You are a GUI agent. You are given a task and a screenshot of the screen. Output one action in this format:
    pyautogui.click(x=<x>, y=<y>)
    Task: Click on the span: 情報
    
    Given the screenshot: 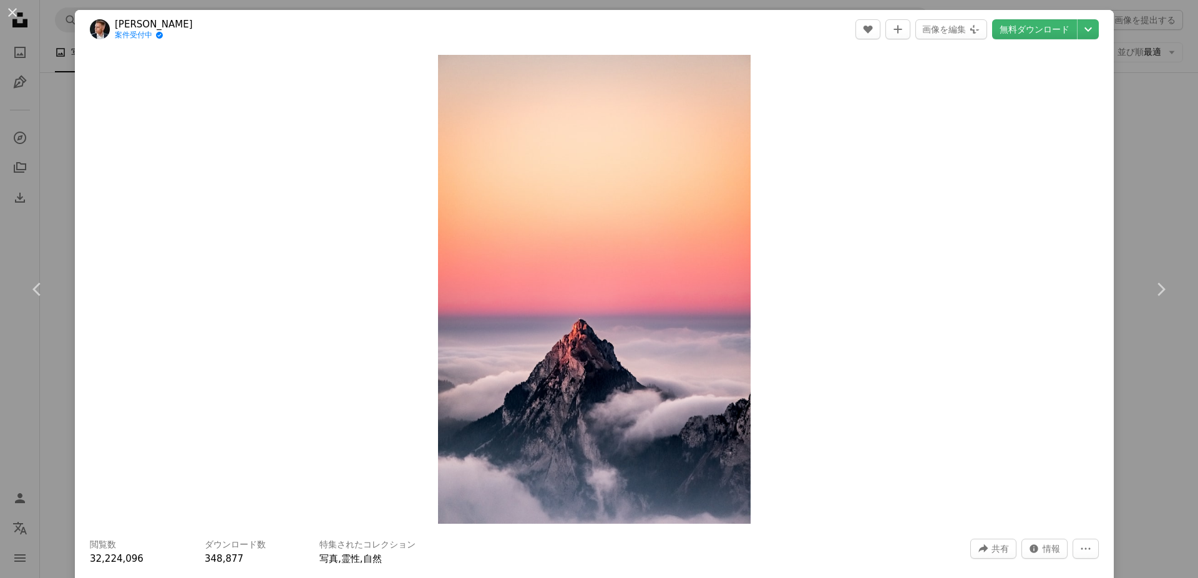 What is the action you would take?
    pyautogui.click(x=1051, y=549)
    